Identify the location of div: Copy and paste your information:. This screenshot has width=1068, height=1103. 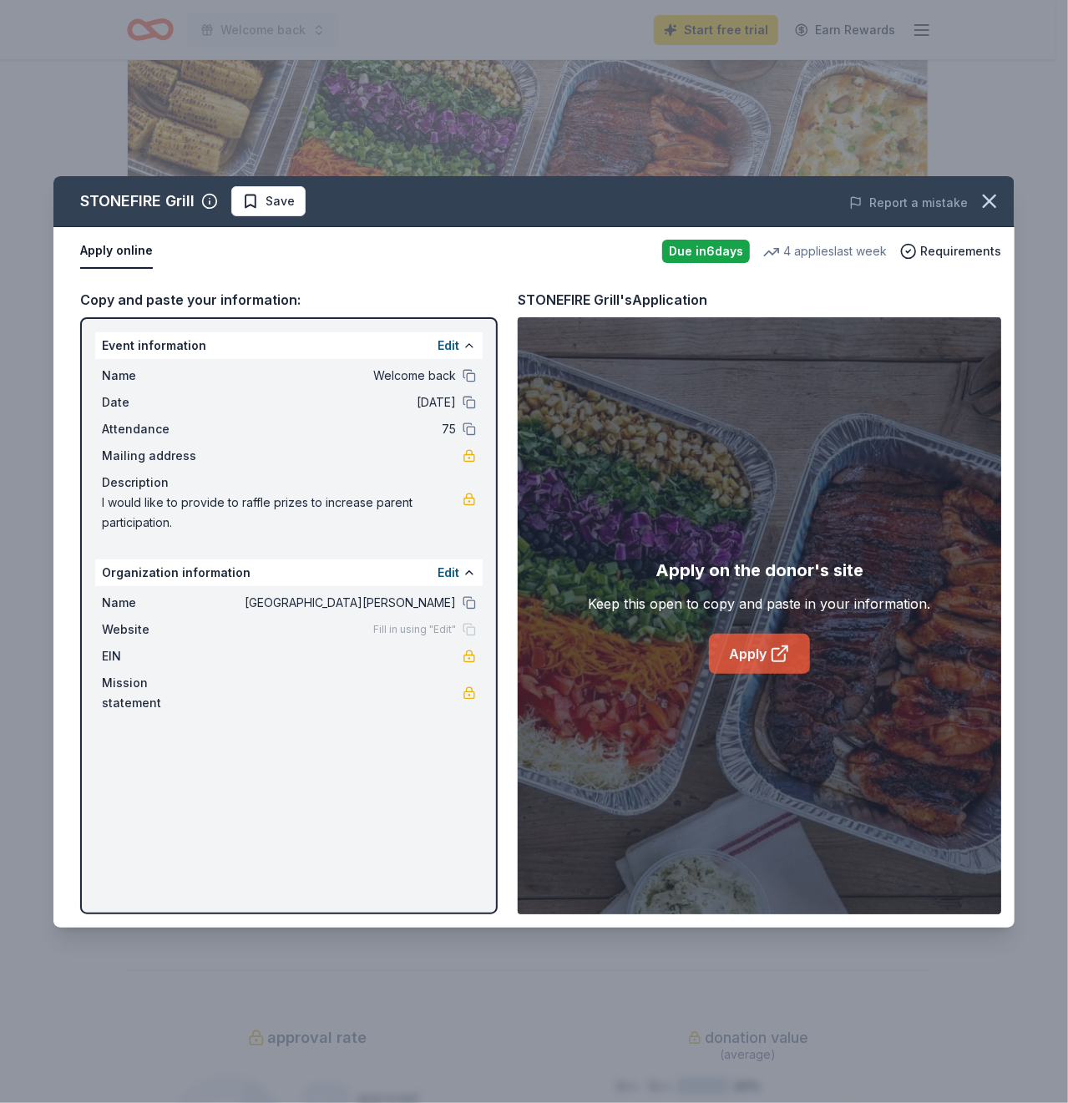
(289, 300).